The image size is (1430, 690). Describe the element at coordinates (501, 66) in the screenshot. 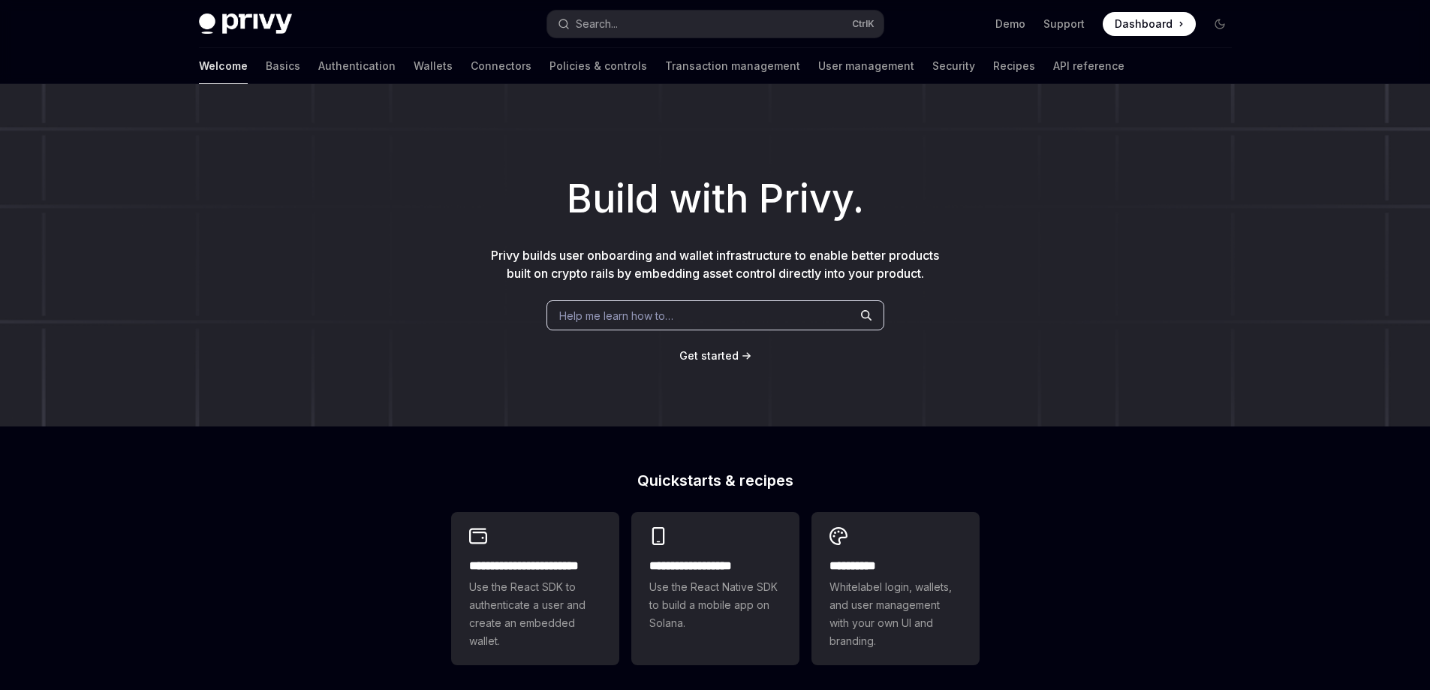

I see `a: Connectors` at that location.